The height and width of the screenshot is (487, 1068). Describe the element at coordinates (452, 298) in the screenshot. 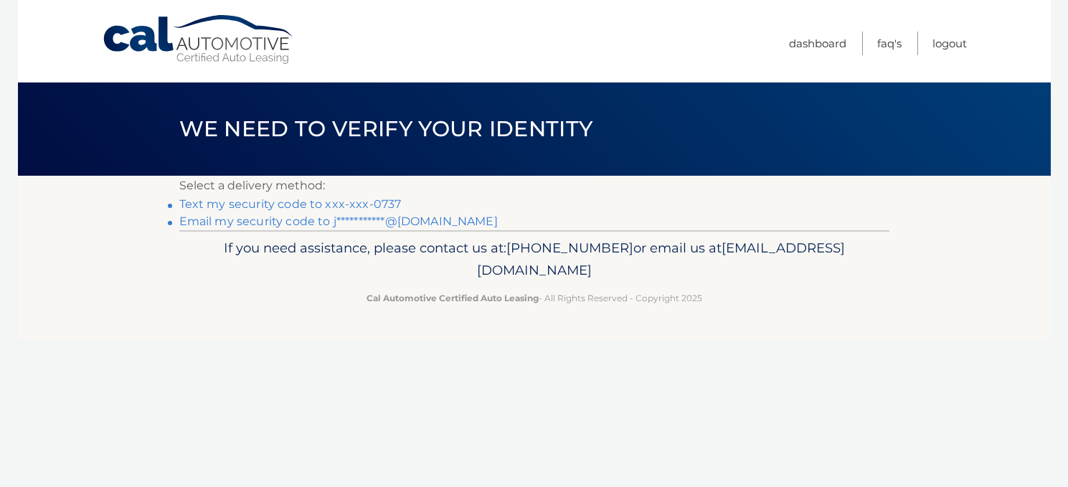

I see `strong: Cal Automotive Certified Auto Leasing` at that location.